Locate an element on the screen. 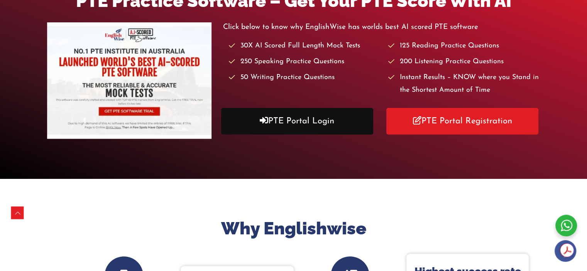  li: 250 Speaking Practice Questions is located at coordinates (305, 62).